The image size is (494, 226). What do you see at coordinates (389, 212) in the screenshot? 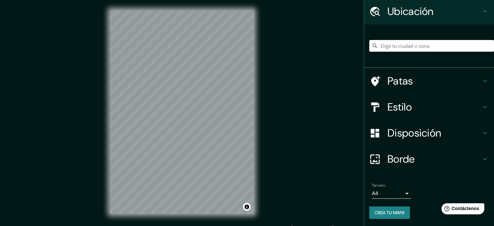
I see `font: Crea tu mapa` at bounding box center [389, 212].